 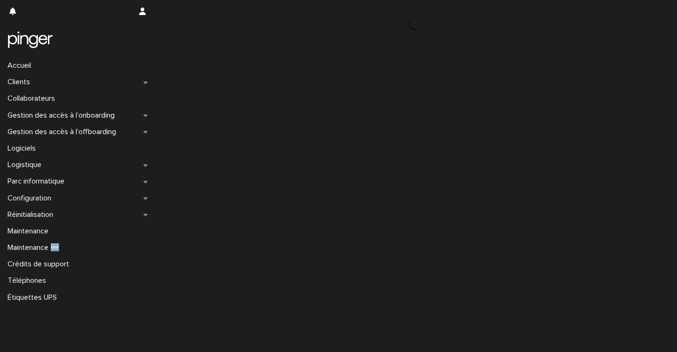 What do you see at coordinates (63, 132) in the screenshot?
I see `p: Gestion des accès à l’offboarding` at bounding box center [63, 132].